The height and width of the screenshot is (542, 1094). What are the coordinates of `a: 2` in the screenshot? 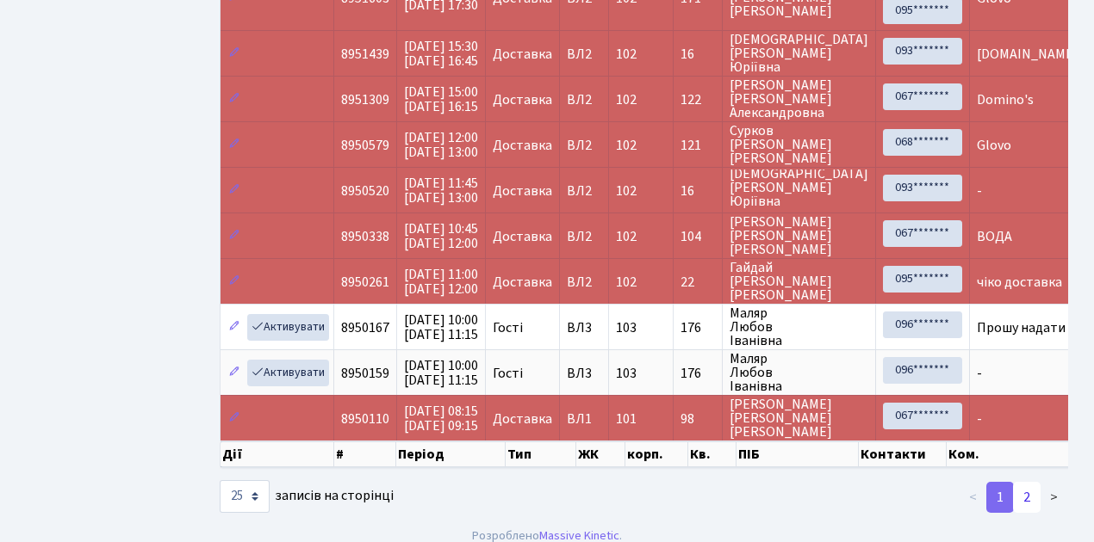 It's located at (1026, 498).